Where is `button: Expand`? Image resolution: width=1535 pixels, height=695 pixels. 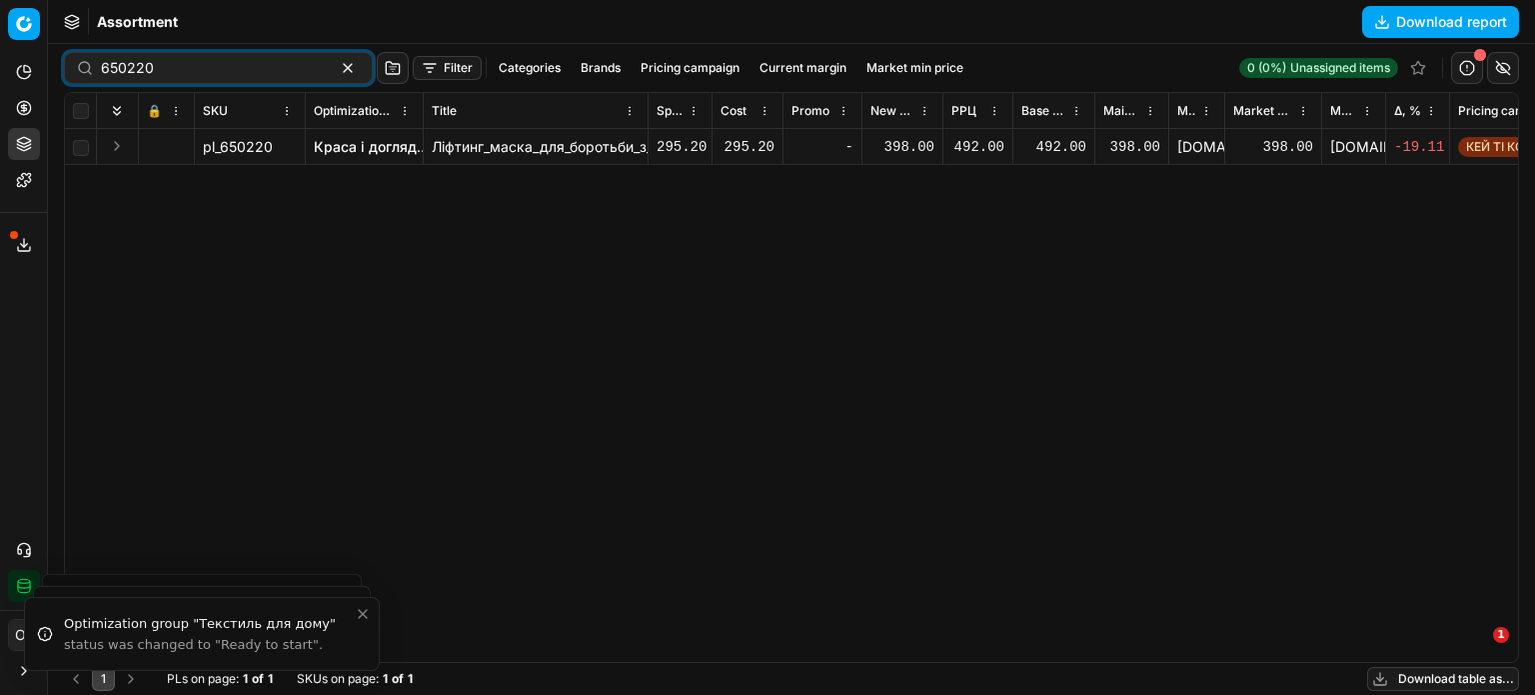
button: Expand is located at coordinates (117, 146).